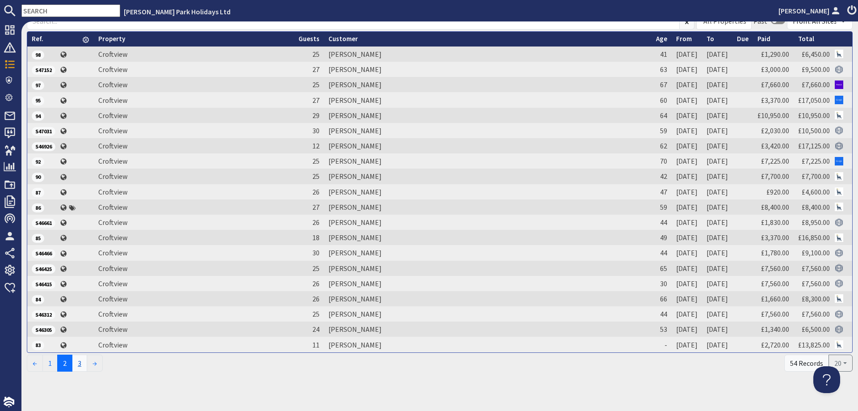 The height and width of the screenshot is (411, 858). What do you see at coordinates (775, 161) in the screenshot?
I see `a: £7,225.00` at bounding box center [775, 161].